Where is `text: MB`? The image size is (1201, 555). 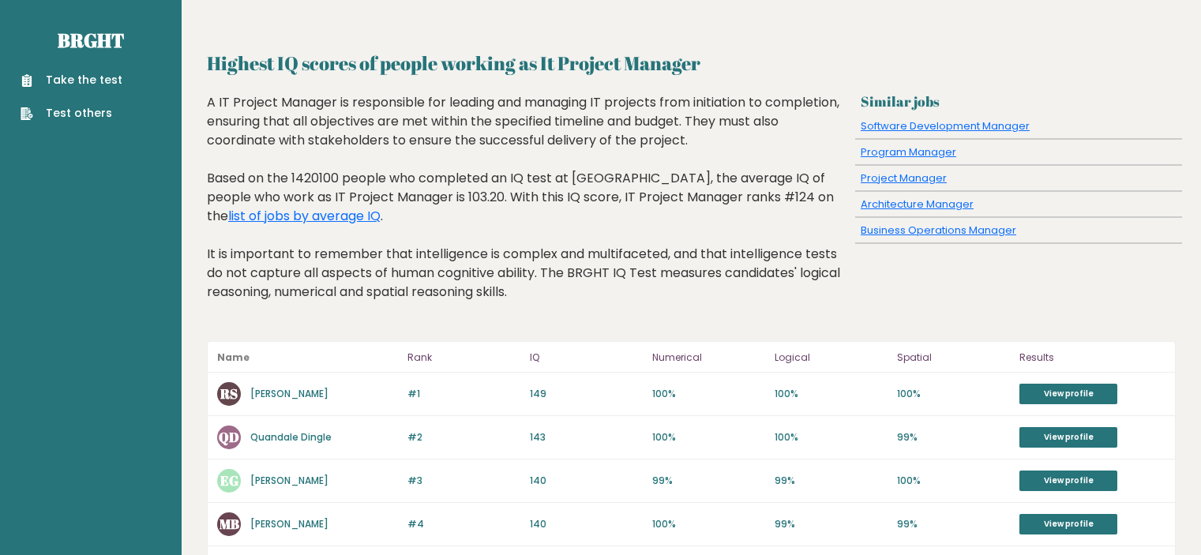 text: MB is located at coordinates (229, 524).